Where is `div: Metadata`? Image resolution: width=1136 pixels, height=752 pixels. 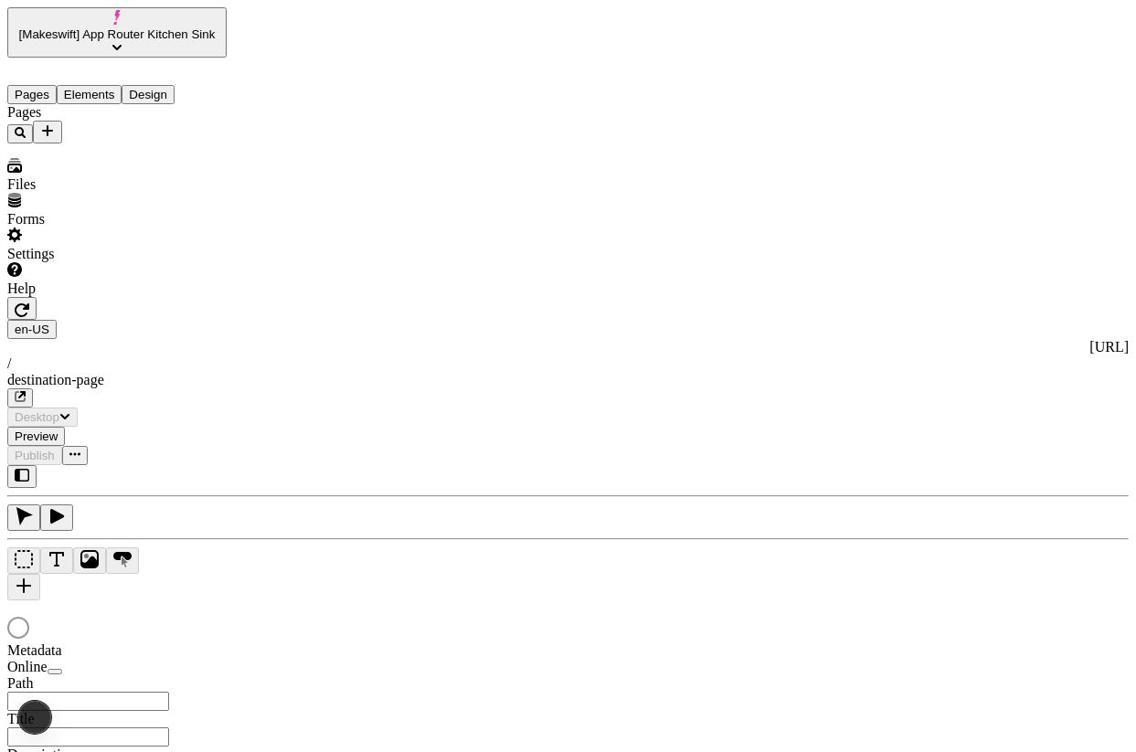 div: Metadata is located at coordinates (117, 651).